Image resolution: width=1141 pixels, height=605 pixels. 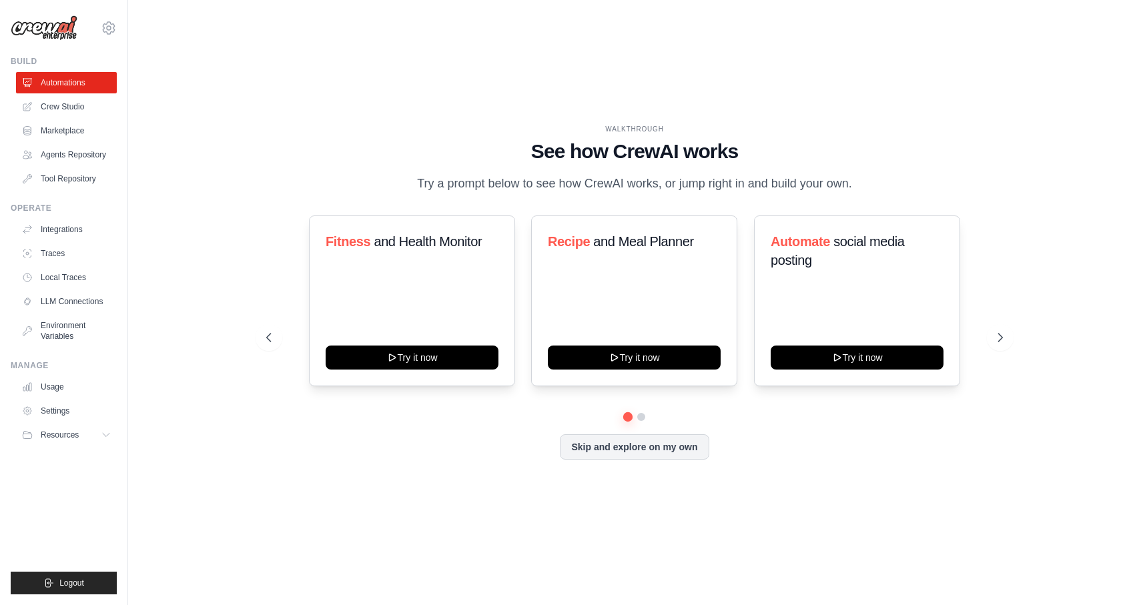 What do you see at coordinates (635, 129) in the screenshot?
I see `div: WALKTHROUGH` at bounding box center [635, 129].